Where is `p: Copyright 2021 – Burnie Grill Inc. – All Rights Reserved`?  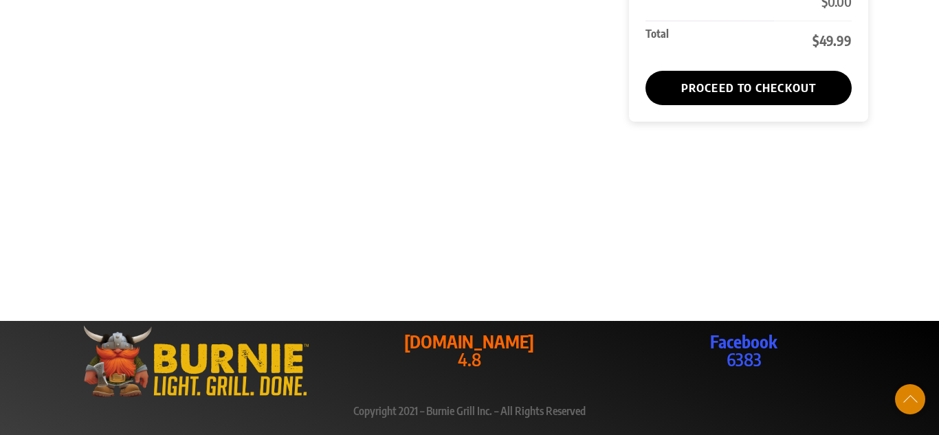
p: Copyright 2021 – Burnie Grill Inc. – All Rights Reserved is located at coordinates (470, 411).